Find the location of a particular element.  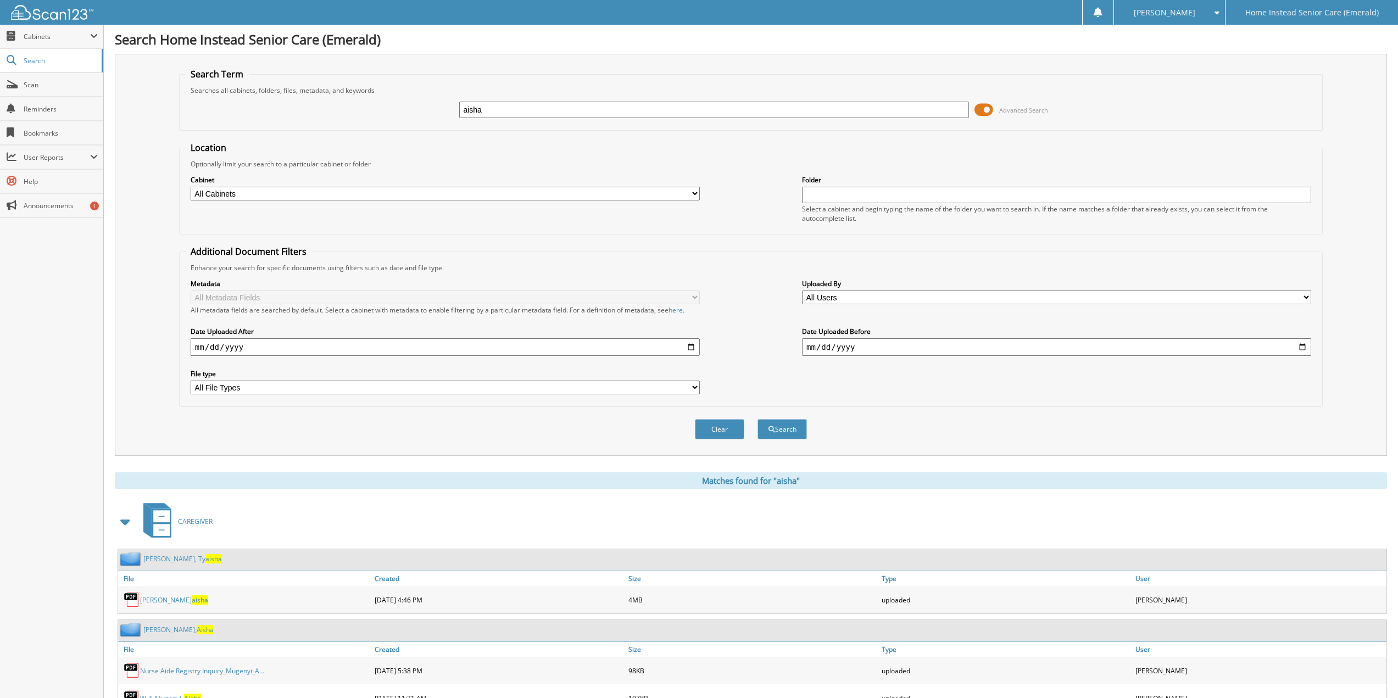

span: Bookmarks is located at coordinates (60, 133).